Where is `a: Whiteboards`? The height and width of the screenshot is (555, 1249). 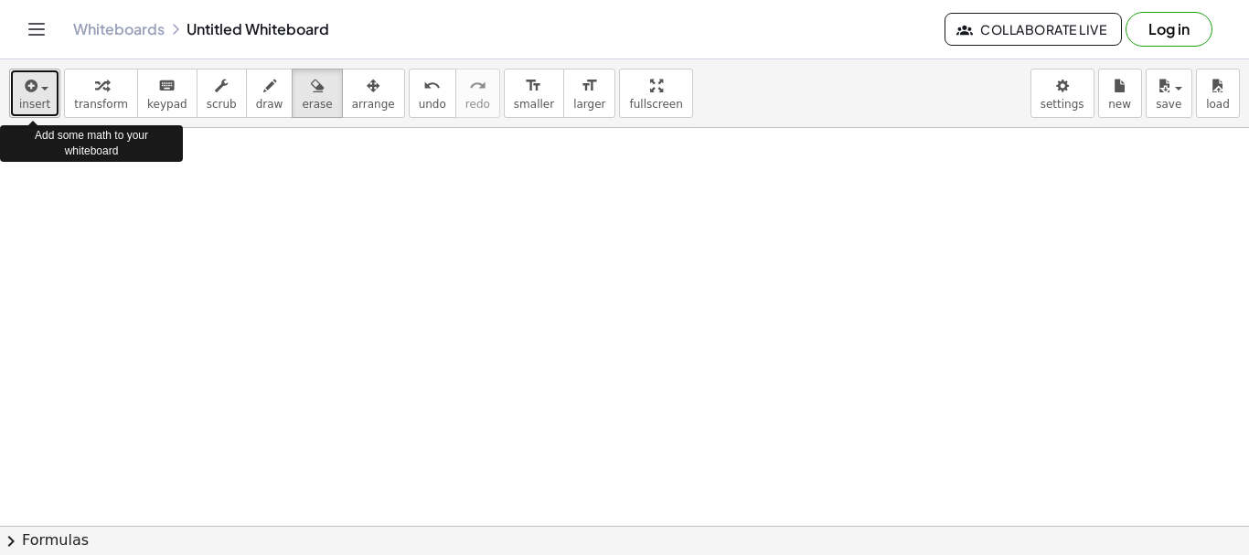
a: Whiteboards is located at coordinates (119, 29).